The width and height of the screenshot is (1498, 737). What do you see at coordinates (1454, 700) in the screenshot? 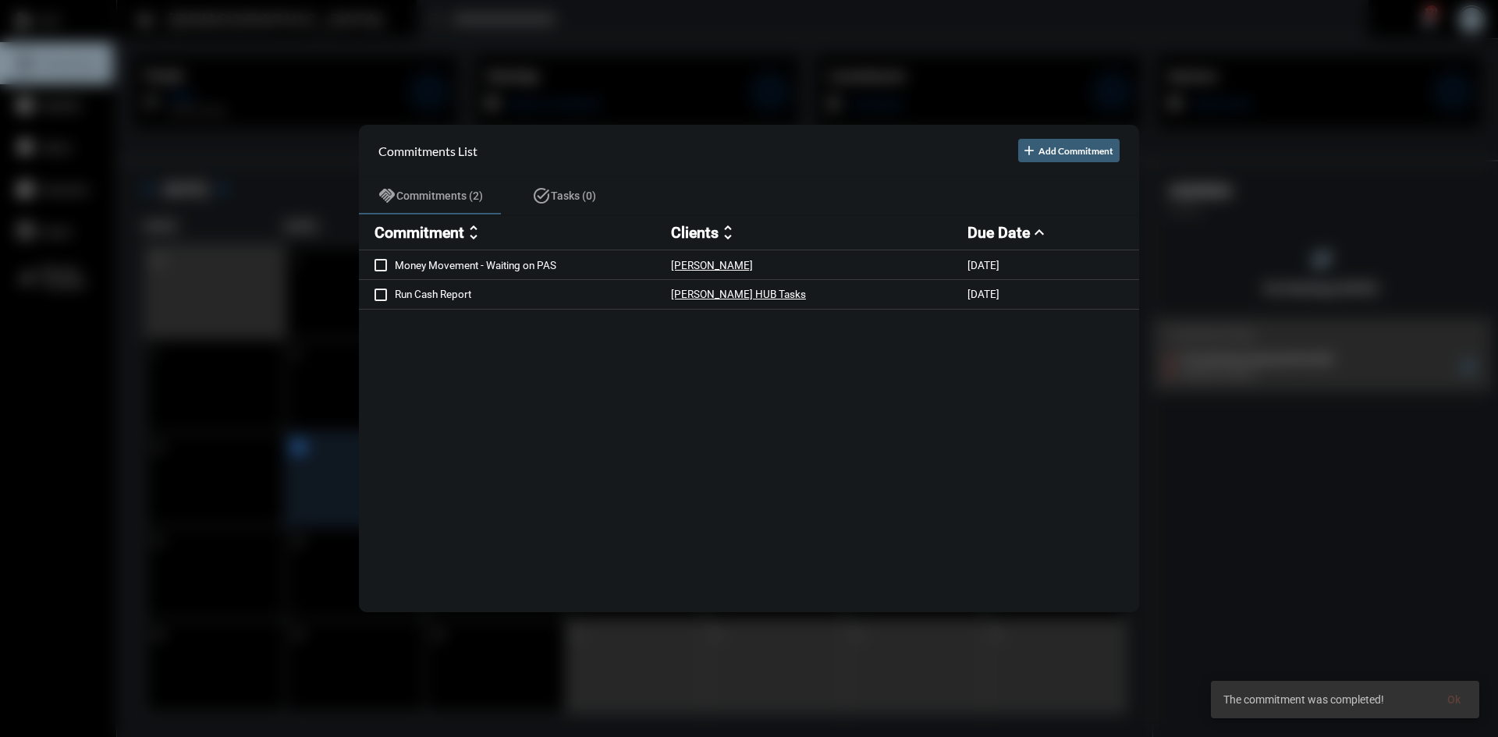
I see `span: Ok` at bounding box center [1454, 700].